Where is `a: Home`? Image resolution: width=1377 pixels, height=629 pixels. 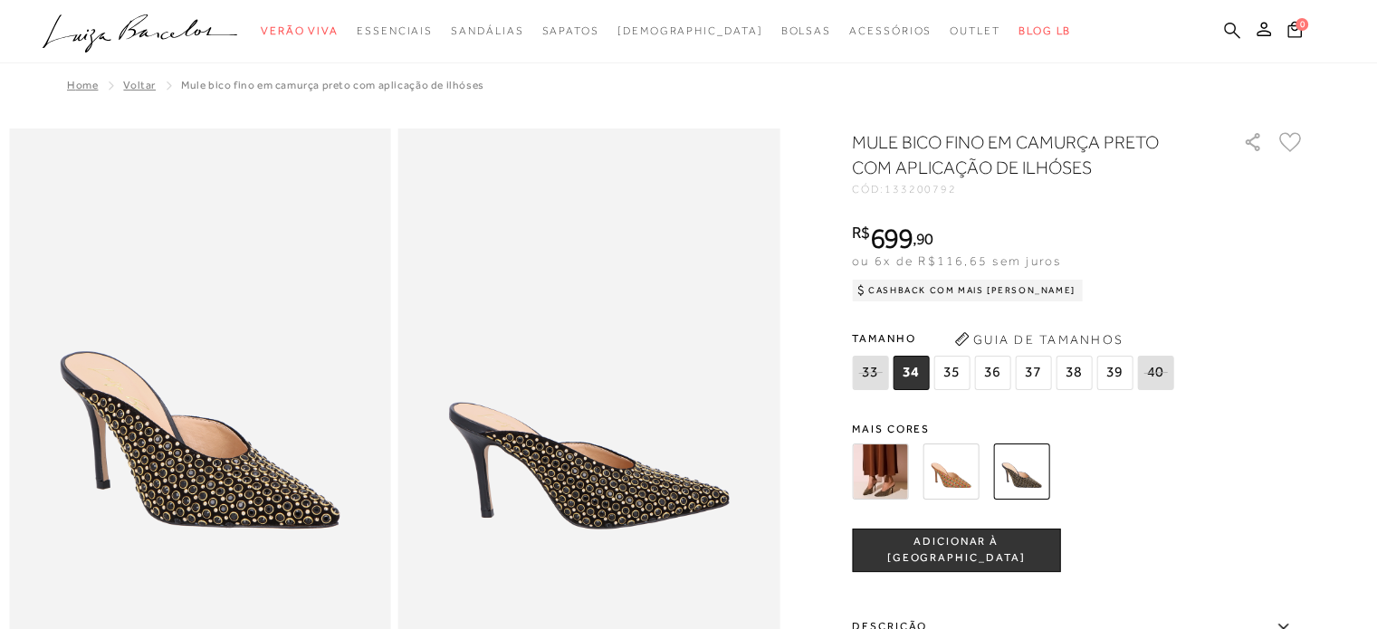
a: Home is located at coordinates (82, 85).